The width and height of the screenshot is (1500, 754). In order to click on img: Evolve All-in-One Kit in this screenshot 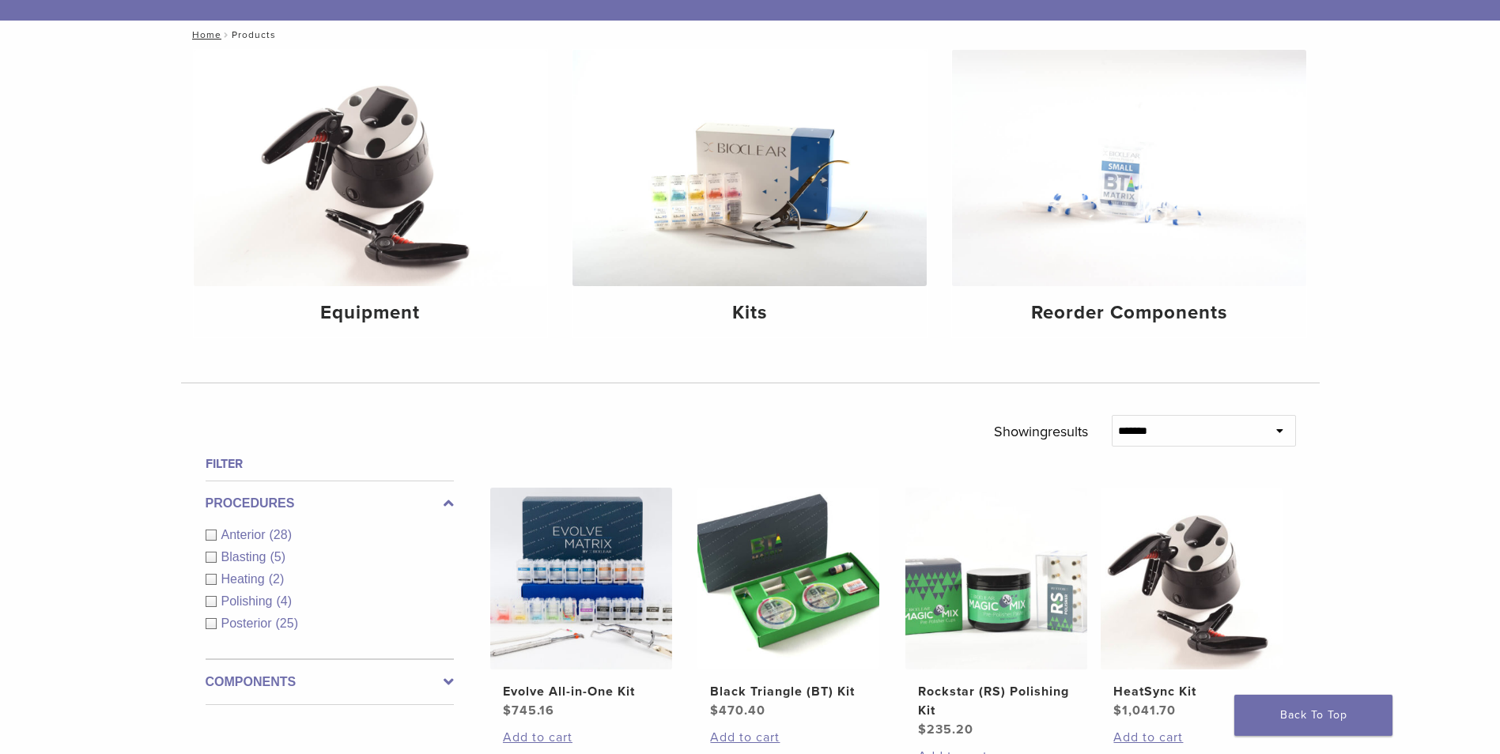, I will do `click(581, 579)`.